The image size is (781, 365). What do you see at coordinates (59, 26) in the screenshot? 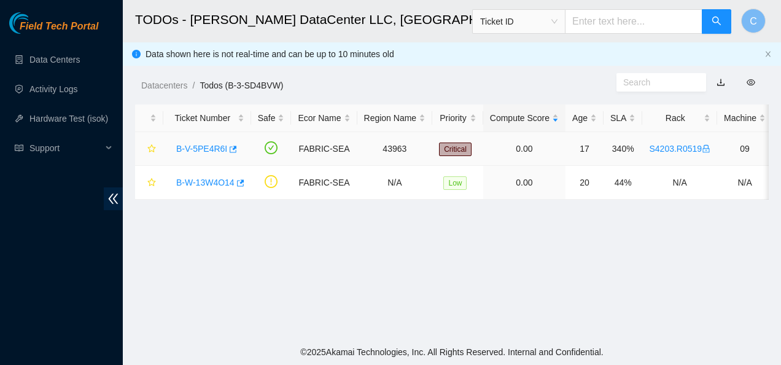
I see `span: Field Tech Portal` at bounding box center [59, 26].